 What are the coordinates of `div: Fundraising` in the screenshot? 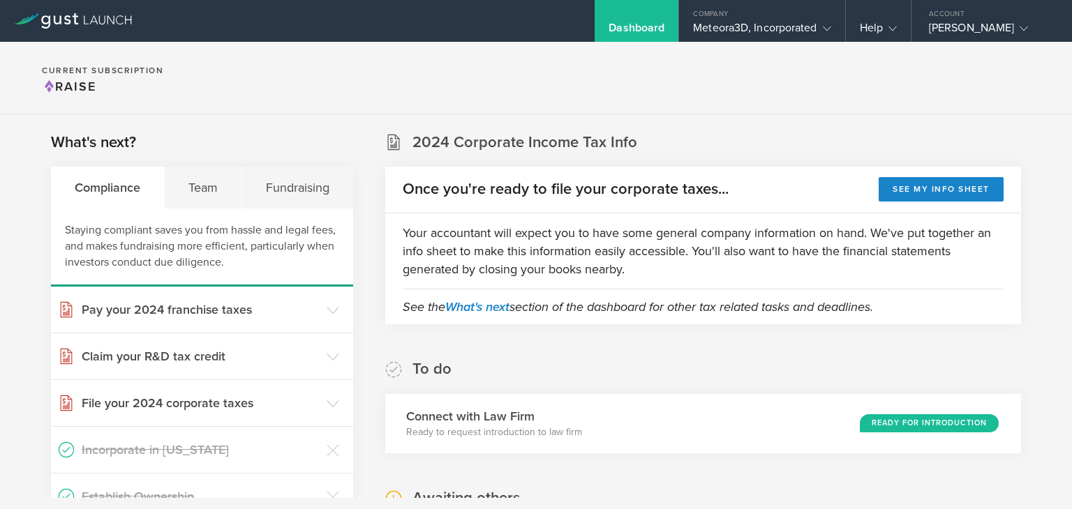 It's located at (297, 188).